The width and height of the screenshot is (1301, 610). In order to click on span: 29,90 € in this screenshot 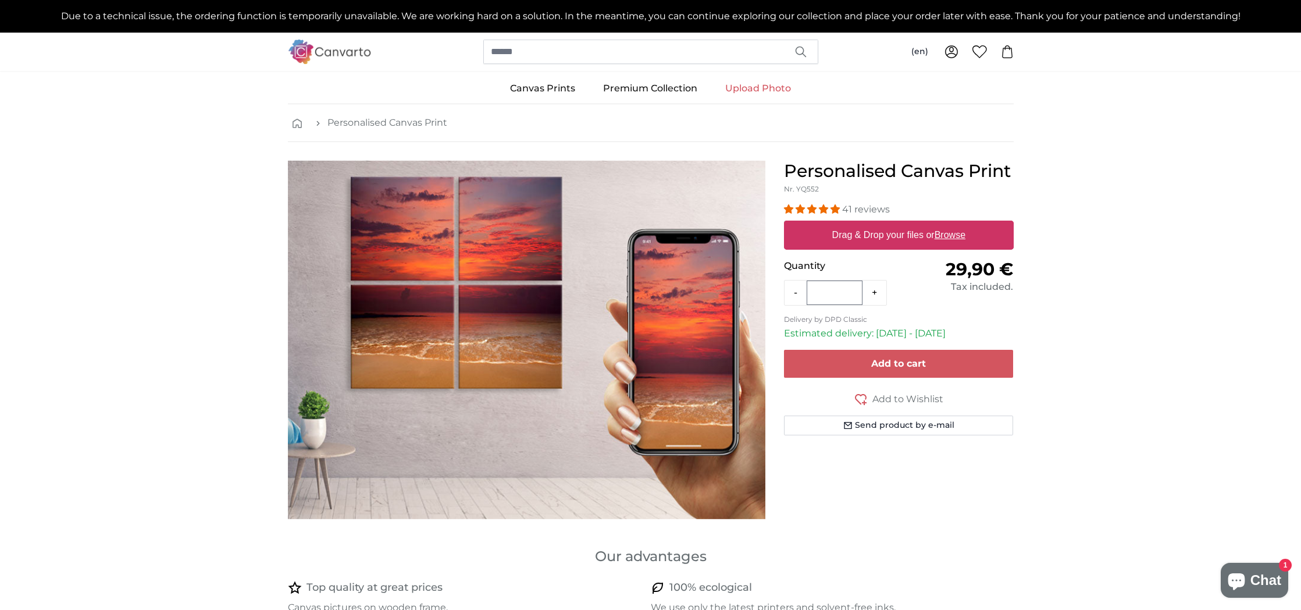, I will do `click(979, 269)`.